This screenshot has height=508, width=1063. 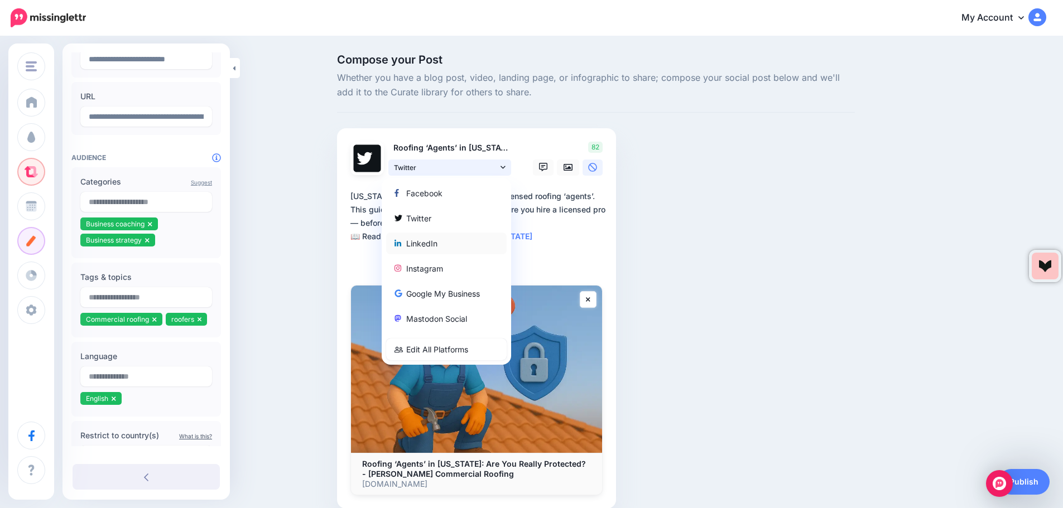 What do you see at coordinates (182, 319) in the screenshot?
I see `span: roofers` at bounding box center [182, 319].